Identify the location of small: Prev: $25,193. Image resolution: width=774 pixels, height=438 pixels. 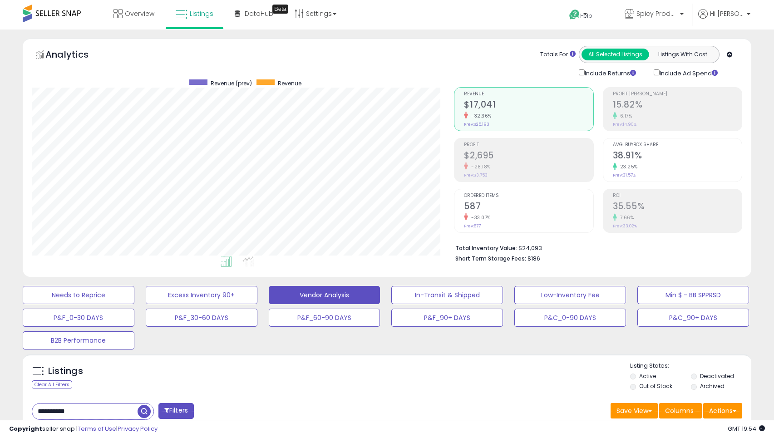
(476, 124).